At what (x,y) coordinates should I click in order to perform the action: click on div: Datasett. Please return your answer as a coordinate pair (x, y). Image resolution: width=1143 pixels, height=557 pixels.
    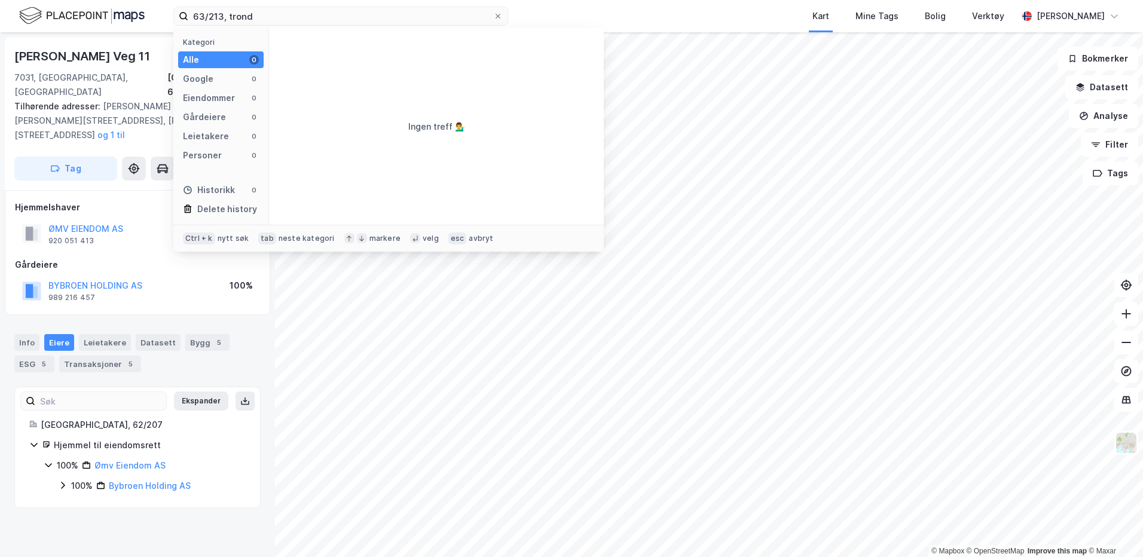
    Looking at the image, I should click on (158, 343).